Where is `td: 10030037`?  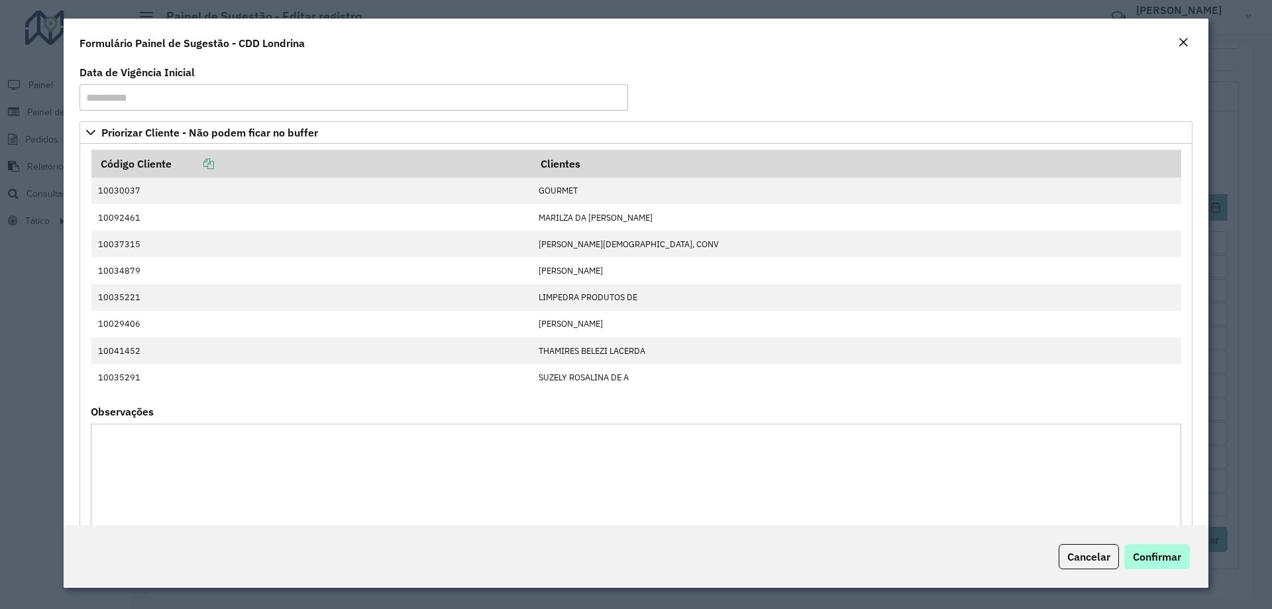
td: 10030037 is located at coordinates (311, 191).